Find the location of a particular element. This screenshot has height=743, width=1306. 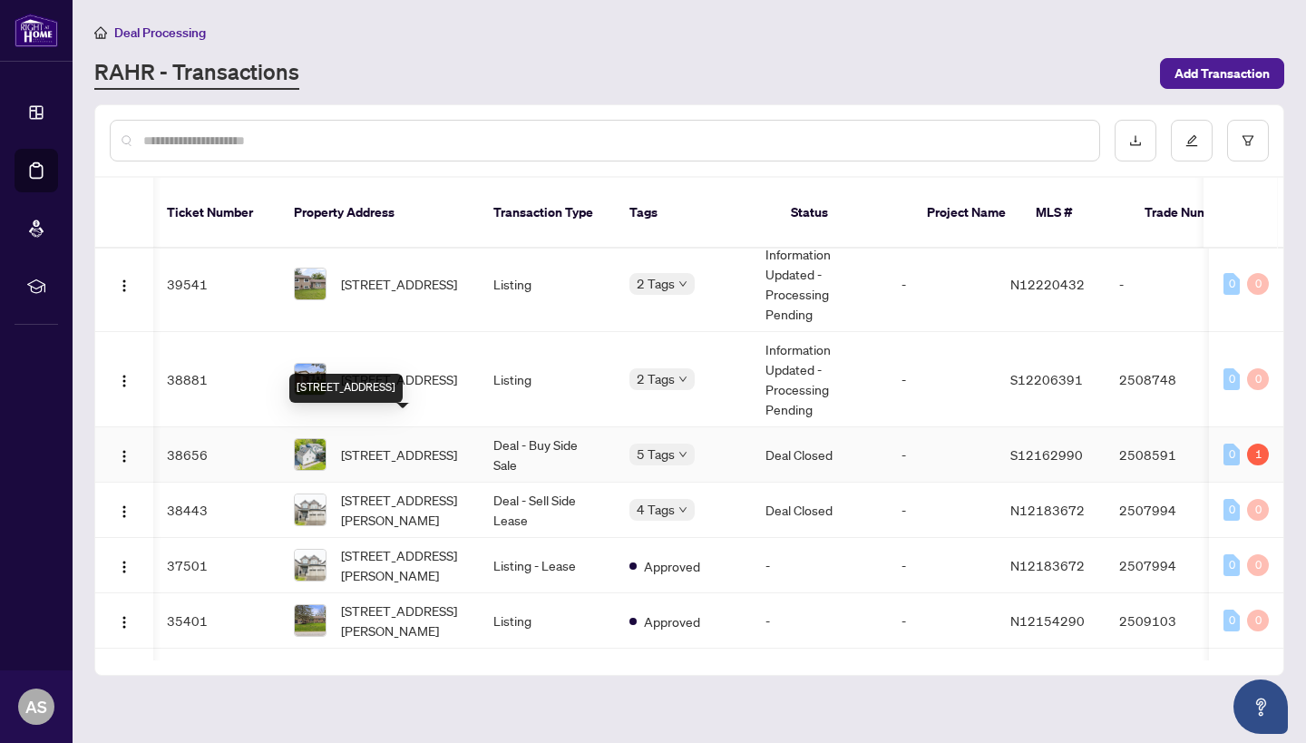

span: Deal Processing is located at coordinates (160, 33).